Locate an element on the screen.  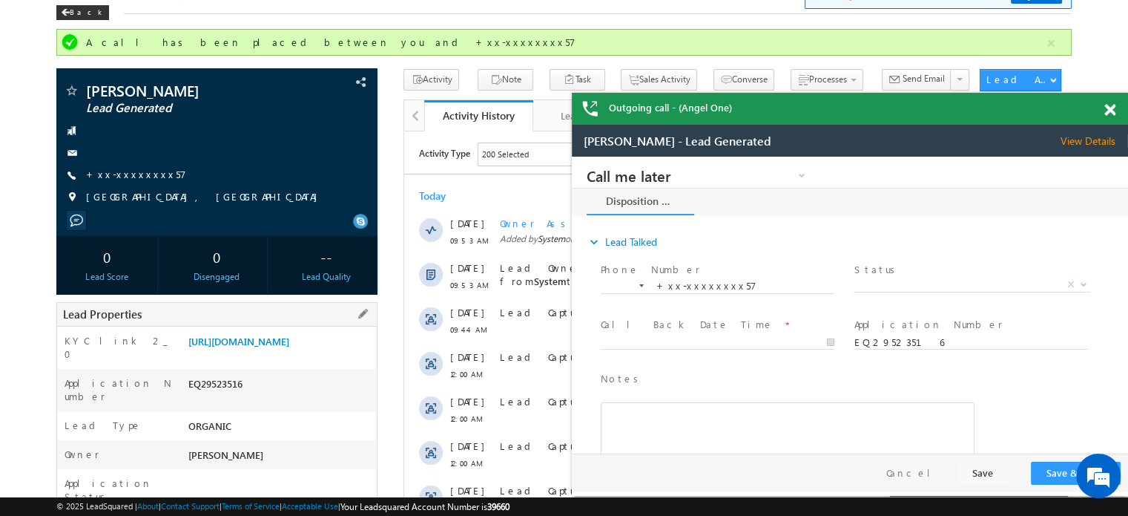
button: Lead Actions is located at coordinates (1021, 80).